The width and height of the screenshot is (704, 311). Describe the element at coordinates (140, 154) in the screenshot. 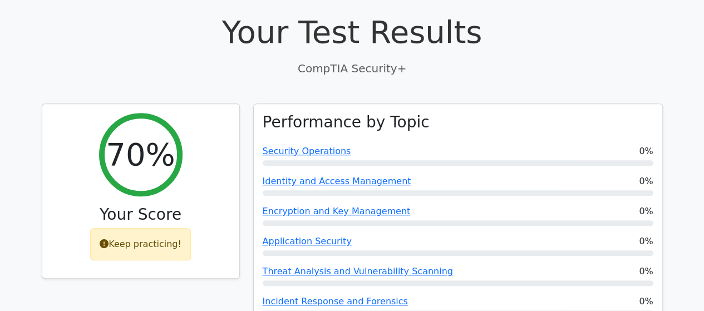

I see `h2: 70%` at that location.